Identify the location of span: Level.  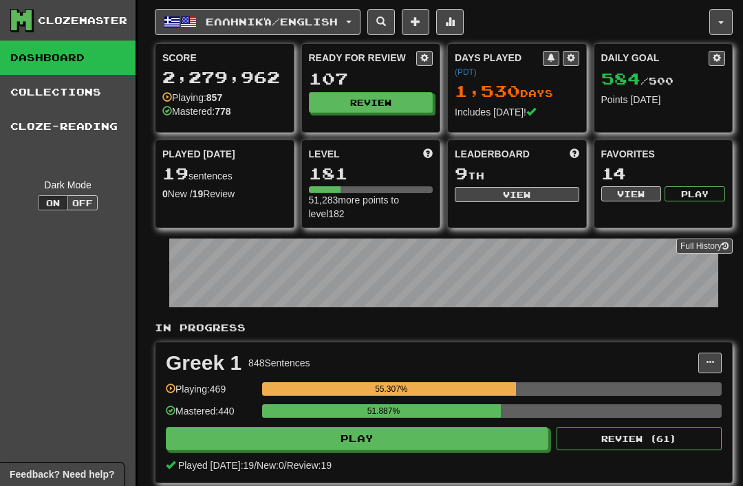
(324, 154).